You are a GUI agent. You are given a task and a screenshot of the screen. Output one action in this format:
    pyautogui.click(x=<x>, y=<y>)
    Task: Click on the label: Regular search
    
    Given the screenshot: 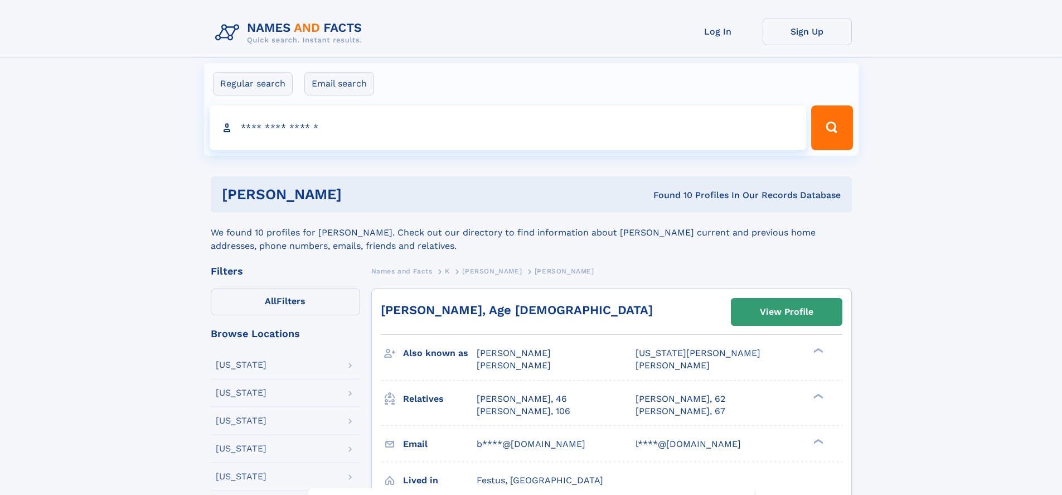 What is the action you would take?
    pyautogui.click(x=253, y=84)
    